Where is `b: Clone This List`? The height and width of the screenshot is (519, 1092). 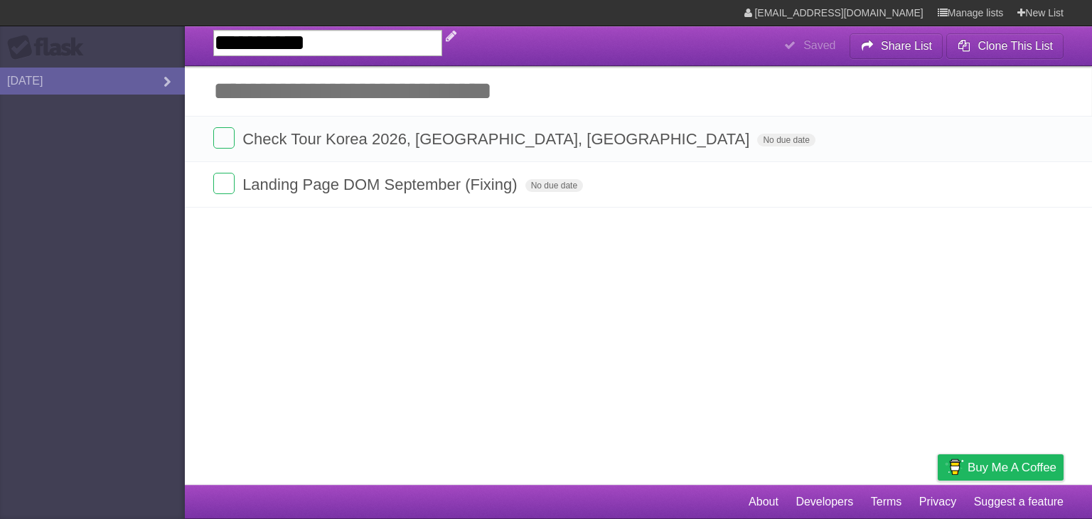 b: Clone This List is located at coordinates (1016, 46).